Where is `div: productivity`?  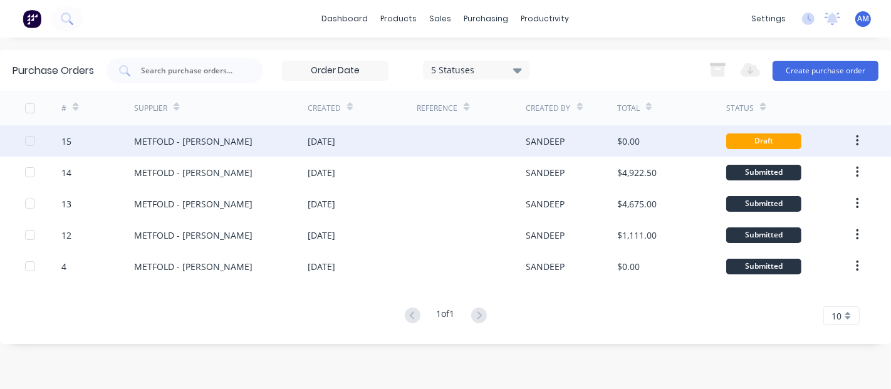
div: productivity is located at coordinates (545, 19).